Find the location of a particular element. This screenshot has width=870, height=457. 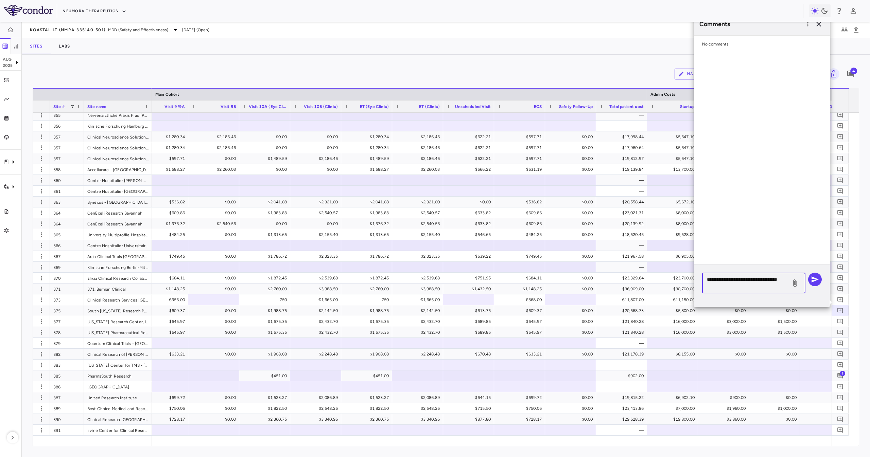

div: $23,329.64 is located at coordinates (623, 278).